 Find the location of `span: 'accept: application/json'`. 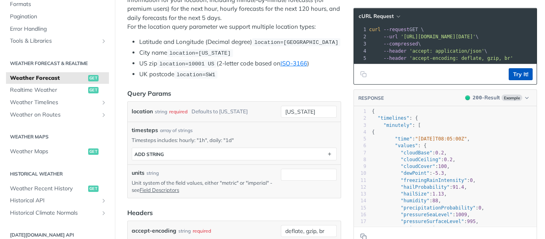

span: 'accept: application/json' is located at coordinates (447, 51).